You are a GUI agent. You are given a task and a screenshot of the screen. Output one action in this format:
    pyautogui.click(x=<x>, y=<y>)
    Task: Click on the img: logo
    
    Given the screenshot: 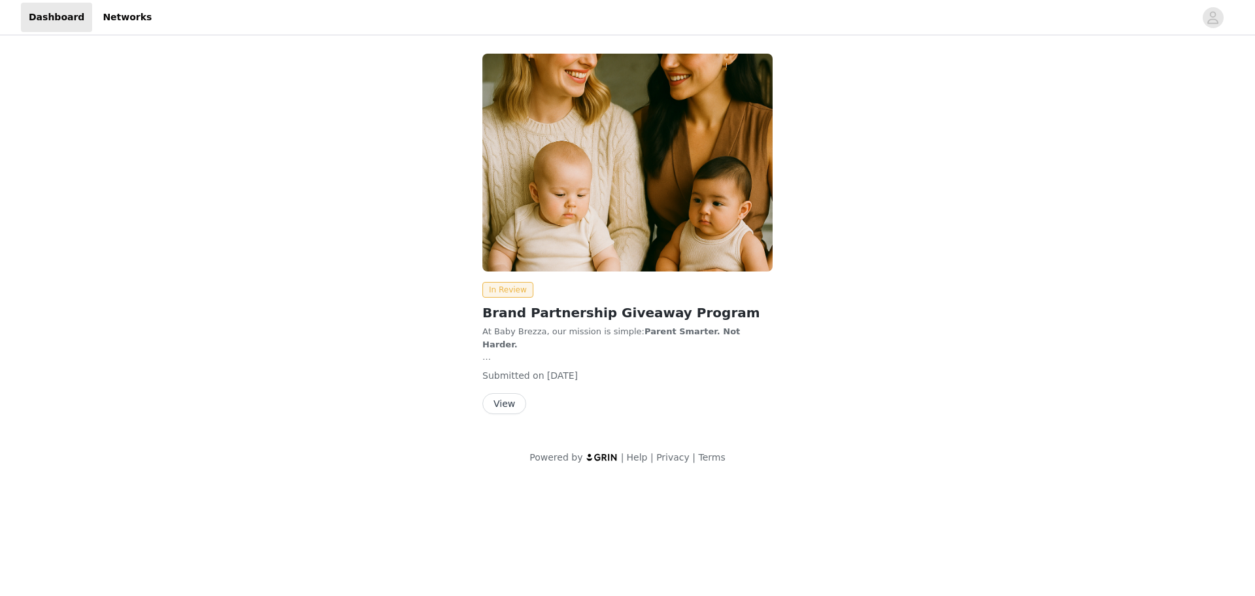 What is the action you would take?
    pyautogui.click(x=602, y=456)
    